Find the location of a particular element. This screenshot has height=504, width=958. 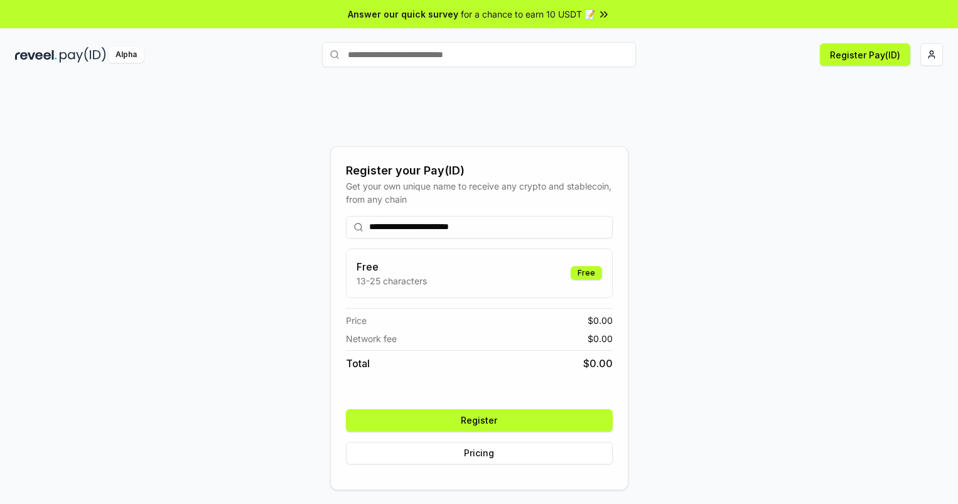

img: pay_id is located at coordinates (83, 55).